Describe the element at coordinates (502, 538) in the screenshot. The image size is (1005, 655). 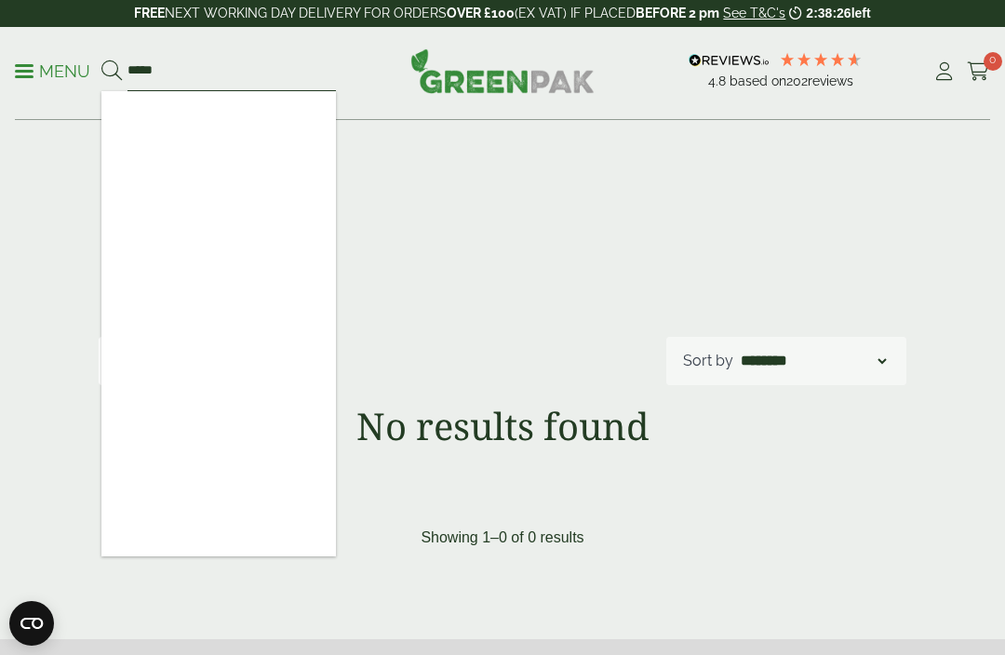
I see `p: Showing 1–0 of 0 results` at that location.